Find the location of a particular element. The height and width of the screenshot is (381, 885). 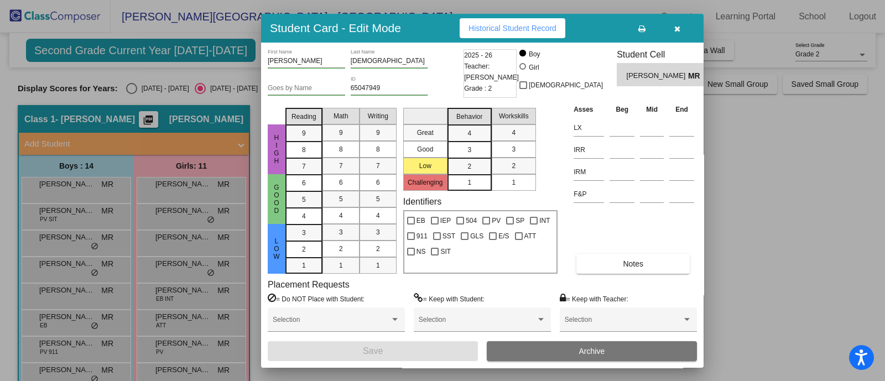

span: INT is located at coordinates (544, 221).